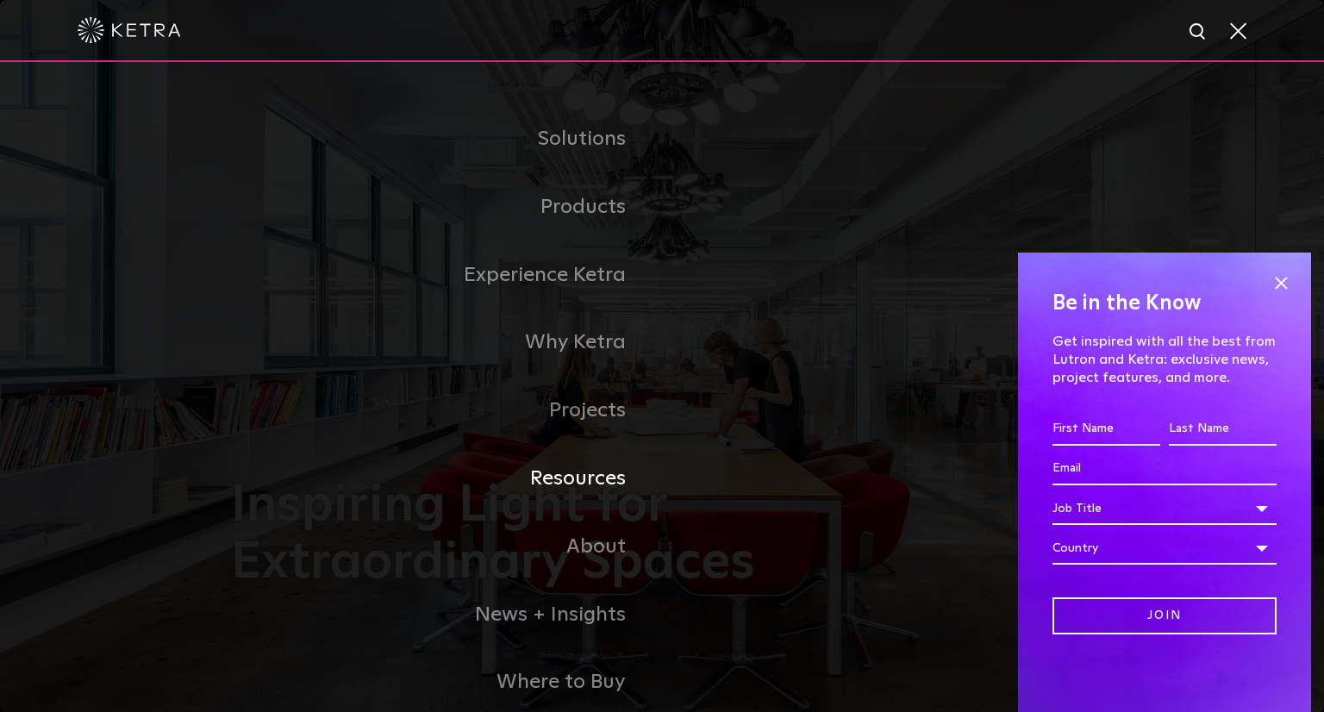  What do you see at coordinates (1164, 469) in the screenshot?
I see `input: Email` at bounding box center [1164, 469].